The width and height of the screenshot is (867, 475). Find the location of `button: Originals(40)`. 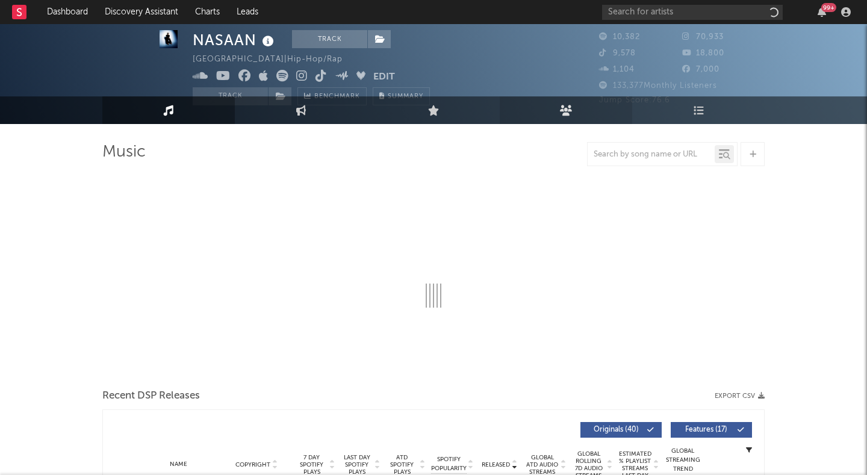

button: Originals(40) is located at coordinates (621, 430).